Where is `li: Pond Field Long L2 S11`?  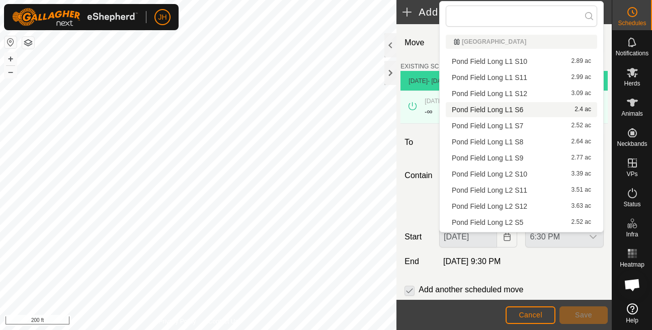 li: Pond Field Long L2 S11 is located at coordinates (521, 190).